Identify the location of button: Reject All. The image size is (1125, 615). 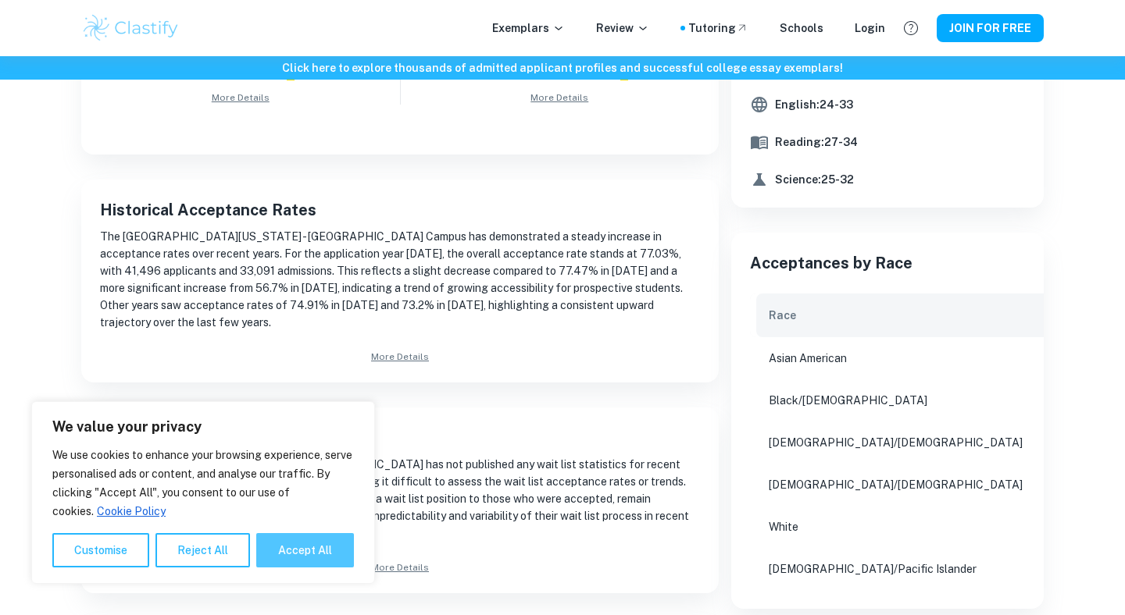
(202, 551).